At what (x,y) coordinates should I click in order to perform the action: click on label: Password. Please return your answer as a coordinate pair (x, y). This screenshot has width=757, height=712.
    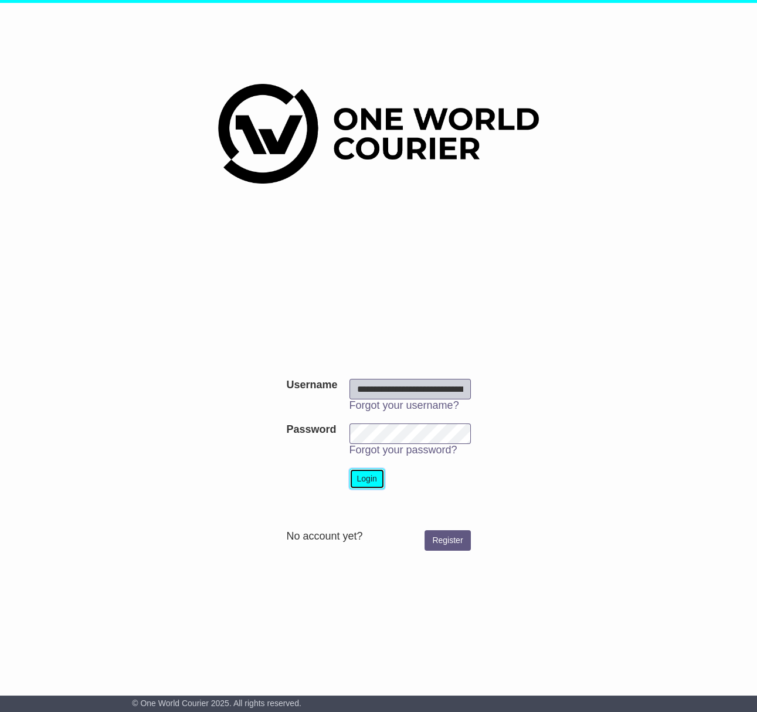
    Looking at the image, I should click on (311, 430).